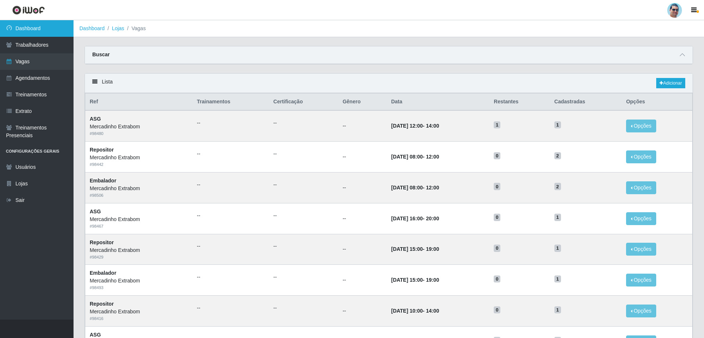 The image size is (704, 338). What do you see at coordinates (139, 195) in the screenshot?
I see `div: # 98506` at bounding box center [139, 195].